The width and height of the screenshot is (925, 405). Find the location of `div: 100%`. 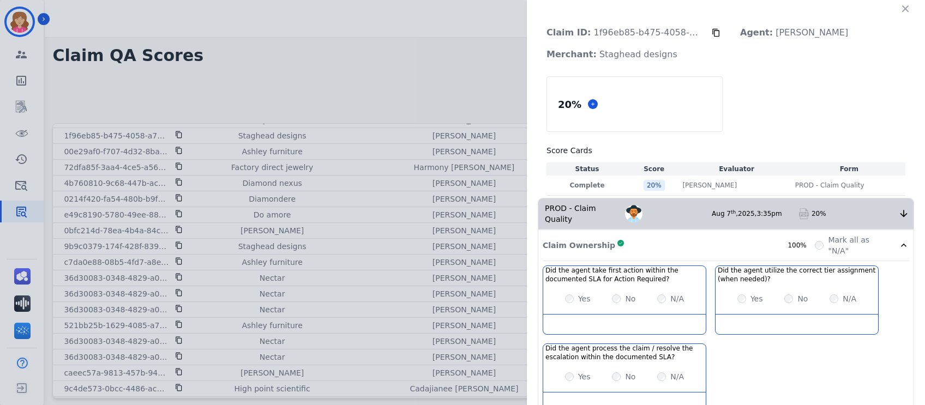

div: 100% is located at coordinates (801, 245).